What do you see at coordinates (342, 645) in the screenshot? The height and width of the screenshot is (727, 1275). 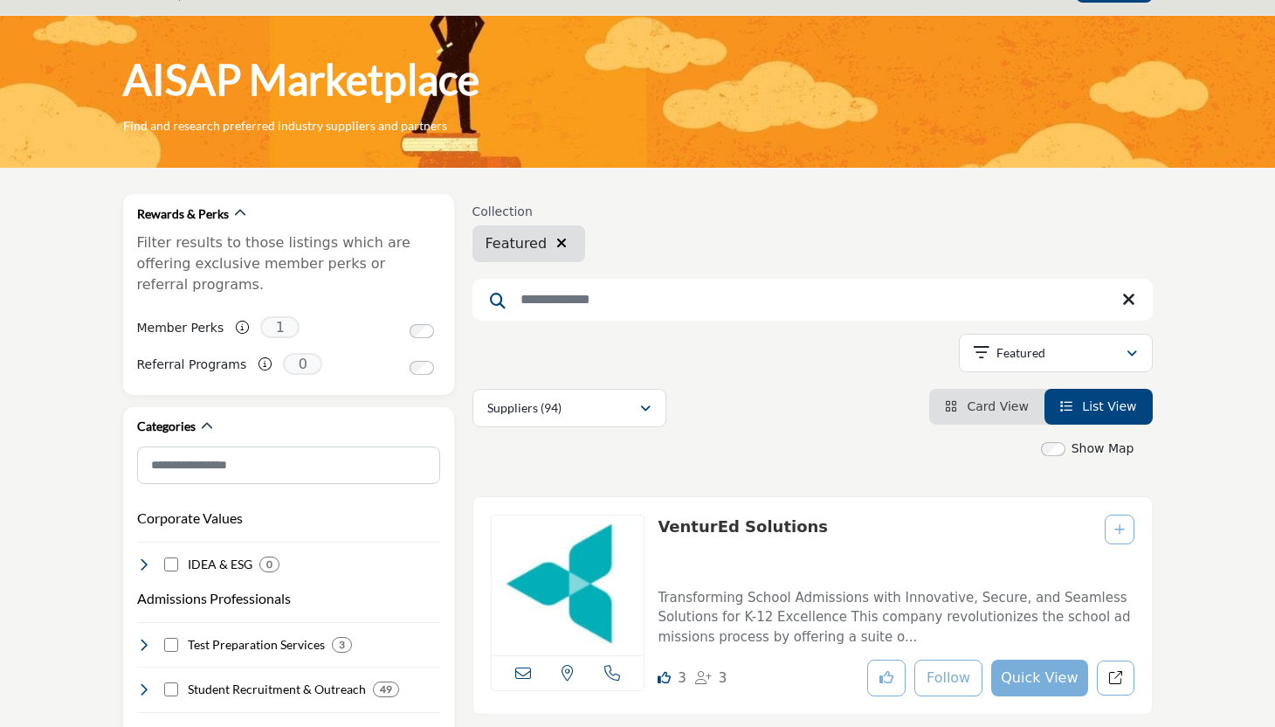 I see `div: 3 Results For Test Preparation Services` at bounding box center [342, 645].